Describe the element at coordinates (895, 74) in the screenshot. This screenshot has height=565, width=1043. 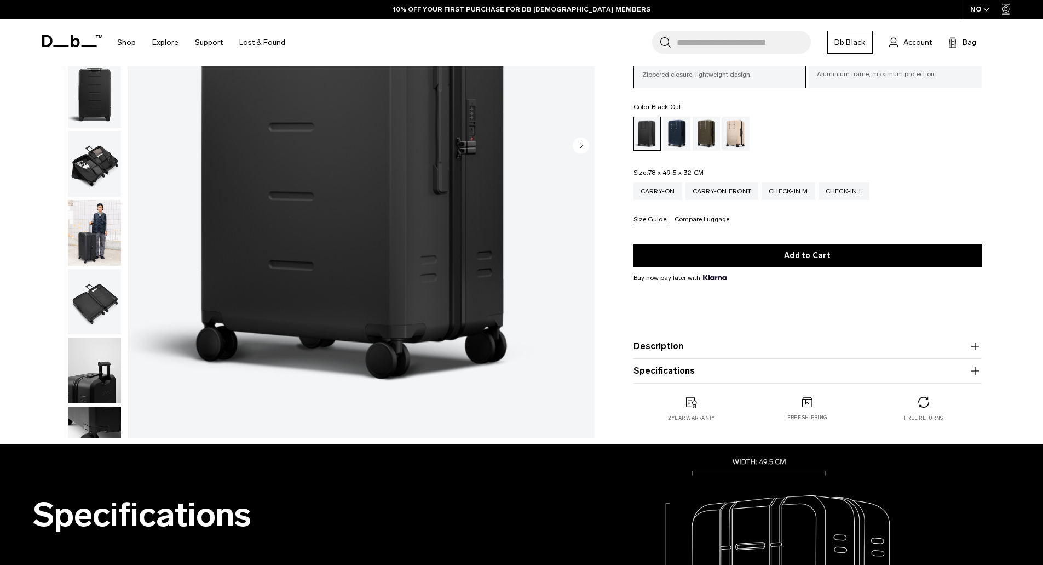
I see `p: Aluminium frame, maximum protection.` at that location.